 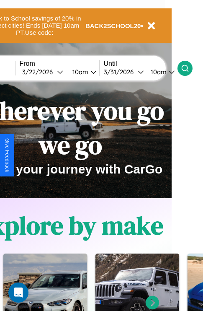 What do you see at coordinates (121, 72) in the screenshot?
I see `div: 3 / 31 / 2026` at bounding box center [121, 72].